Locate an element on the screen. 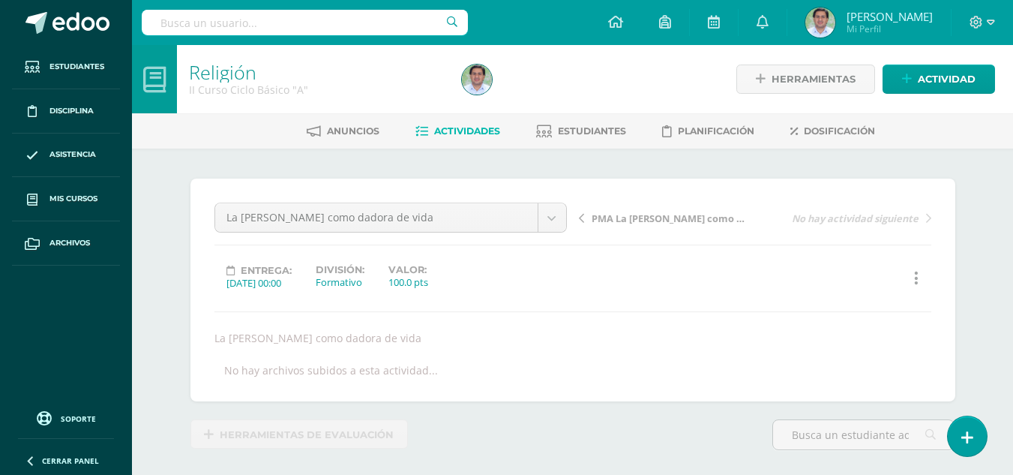 The height and width of the screenshot is (475, 1013). label: Valor: is located at coordinates (408, 269).